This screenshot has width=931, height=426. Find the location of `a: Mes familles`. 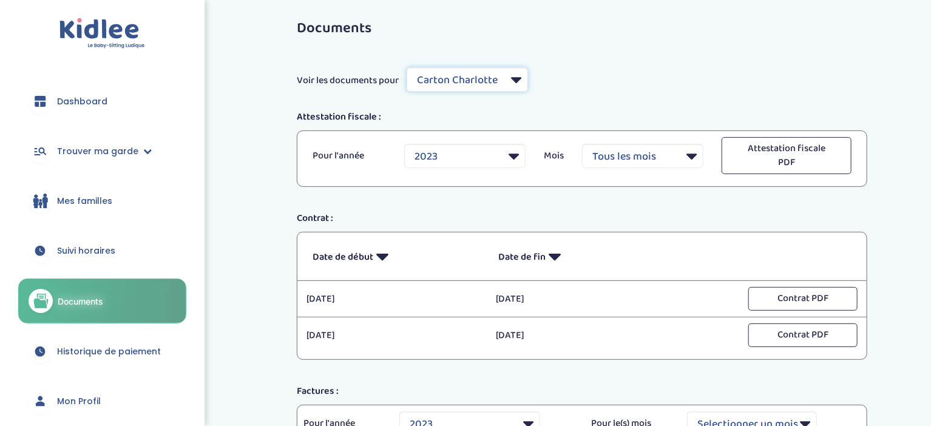

a: Mes familles is located at coordinates (102, 201).